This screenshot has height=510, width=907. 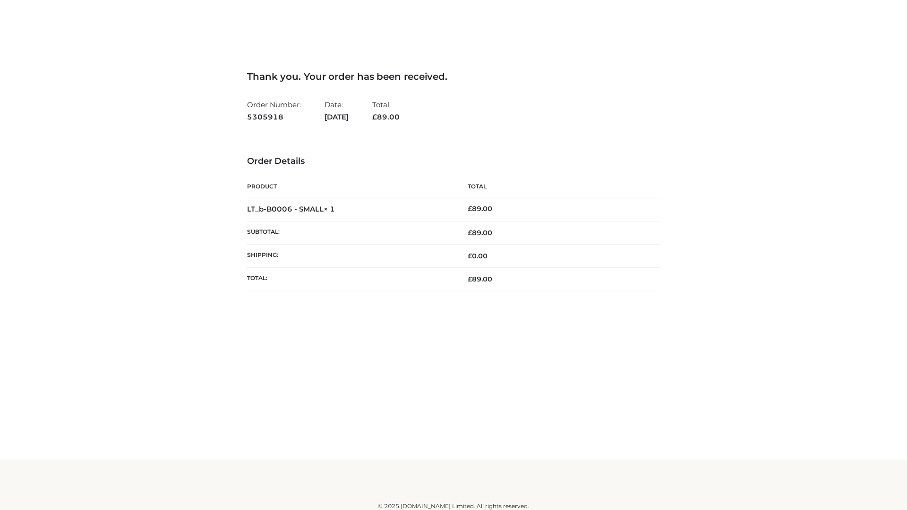 I want to click on strong: 5305918, so click(x=274, y=117).